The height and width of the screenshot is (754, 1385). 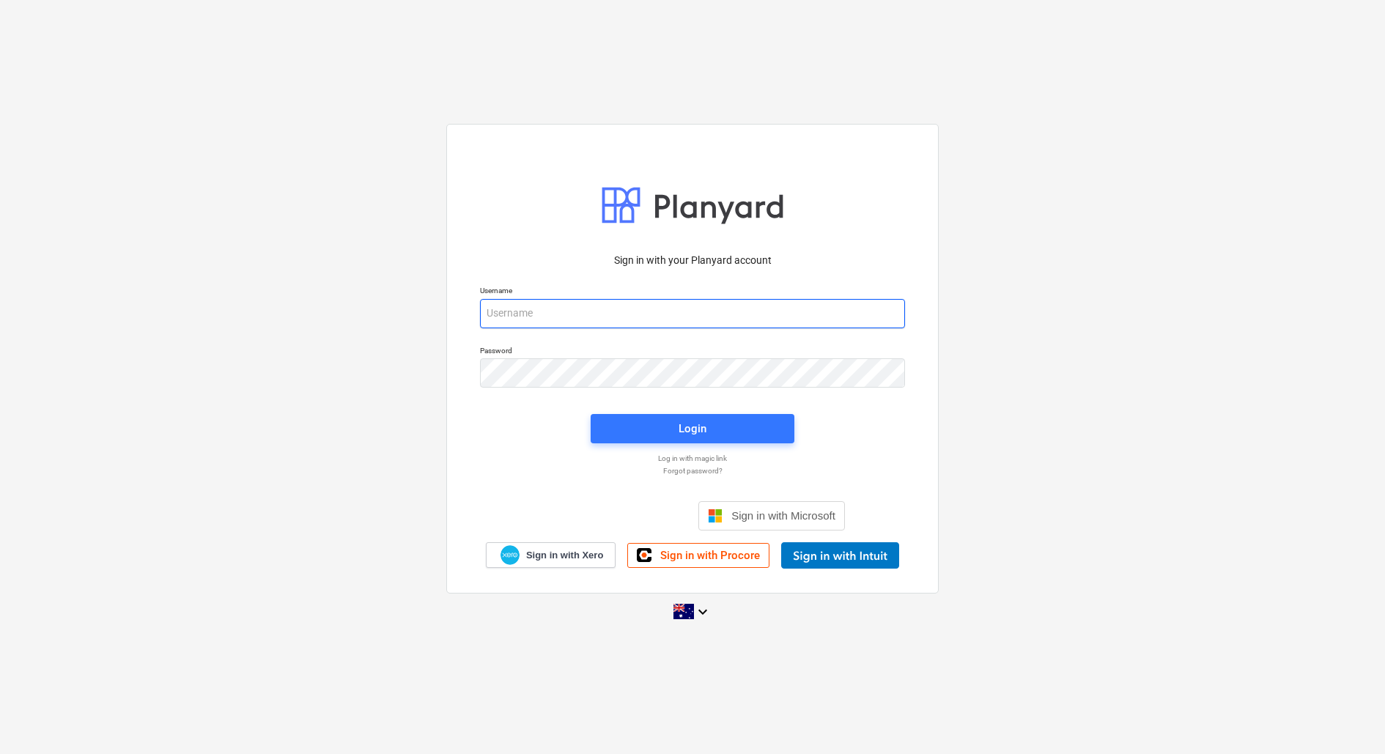 What do you see at coordinates (692, 458) in the screenshot?
I see `p: Log in with magic link` at bounding box center [692, 458].